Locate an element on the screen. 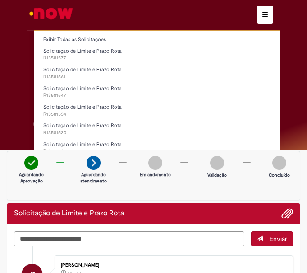 This screenshot has height=273, width=307. span: Enviar is located at coordinates (278, 239).